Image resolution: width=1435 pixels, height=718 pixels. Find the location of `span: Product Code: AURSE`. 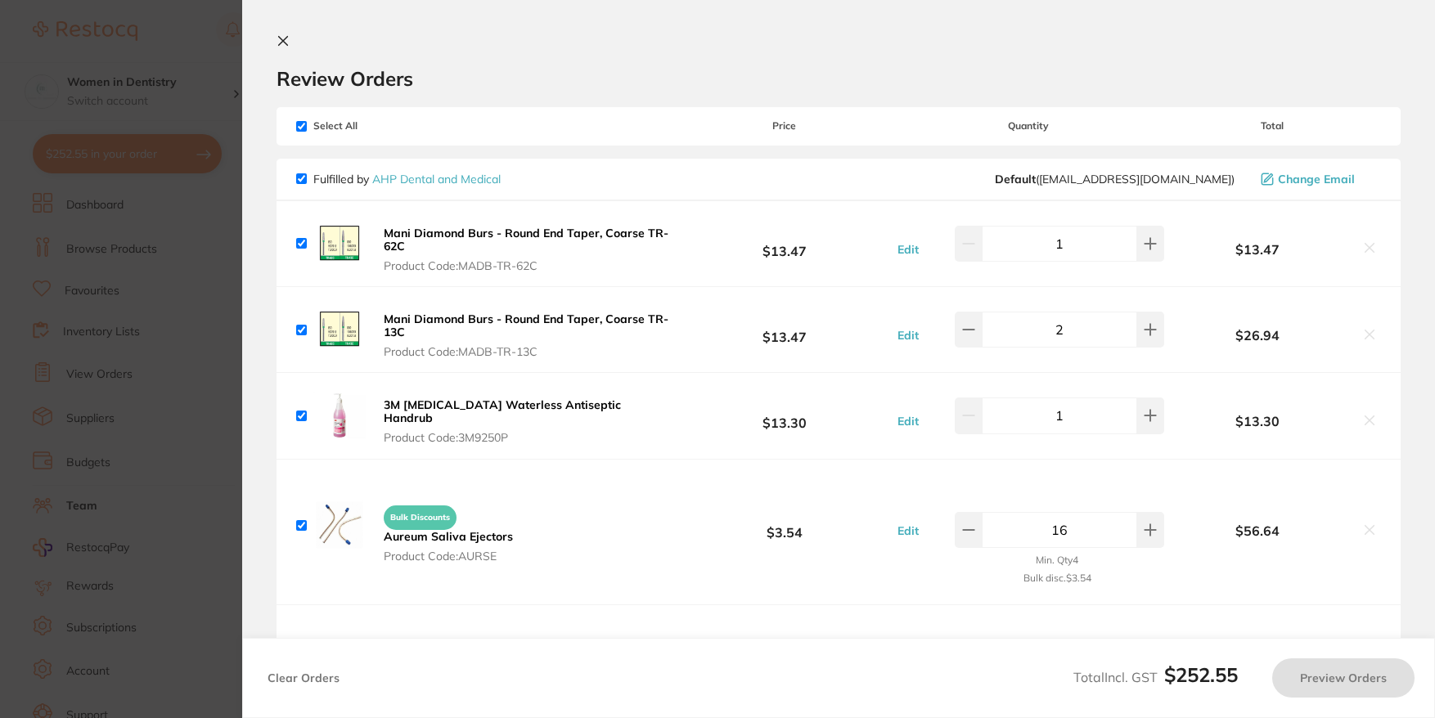

span: Product Code: AURSE is located at coordinates (448, 556).